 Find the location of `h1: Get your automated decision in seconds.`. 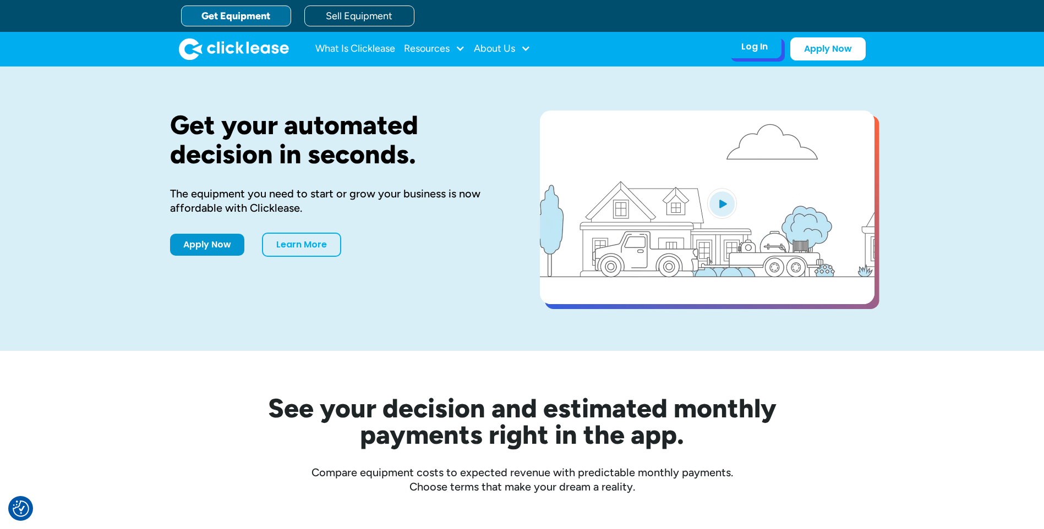

h1: Get your automated decision in seconds. is located at coordinates (337, 140).